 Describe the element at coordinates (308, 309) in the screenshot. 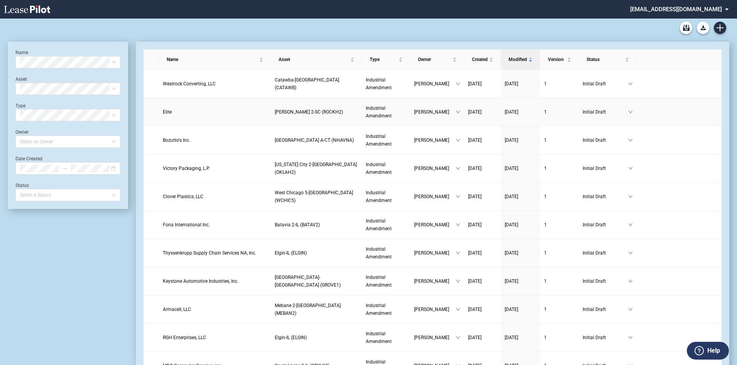

I see `span: Mebane 2-NC (MEBAN2)` at that location.